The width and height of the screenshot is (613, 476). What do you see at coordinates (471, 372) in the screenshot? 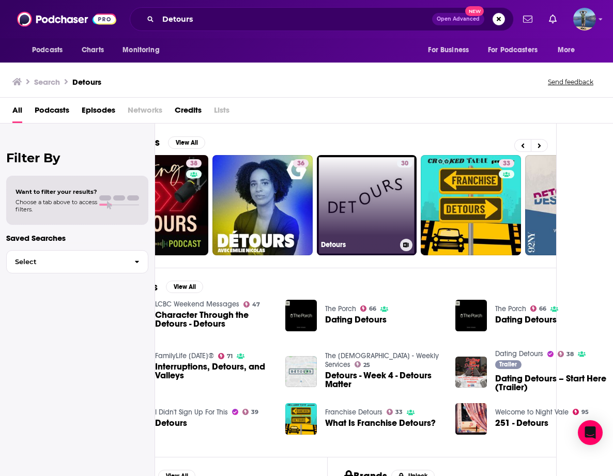
I see `img: Dating Detours – Start Here (Trailer)` at bounding box center [471, 372].